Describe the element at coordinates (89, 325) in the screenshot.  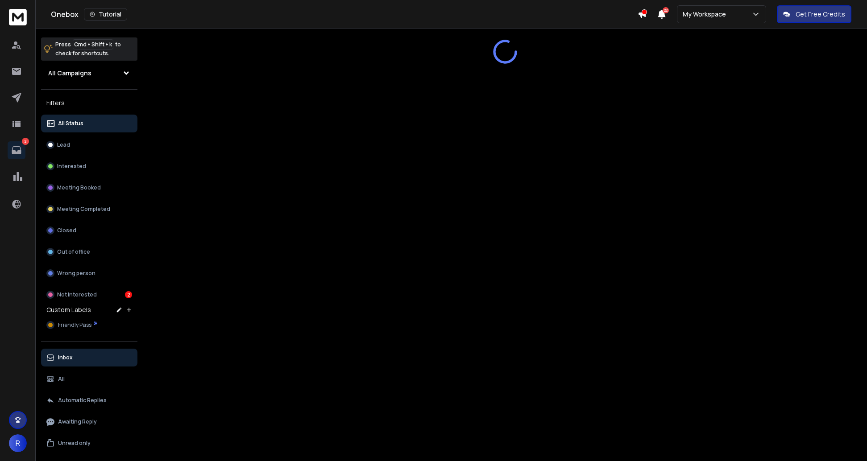
I see `button: Friendly Pass` at that location.